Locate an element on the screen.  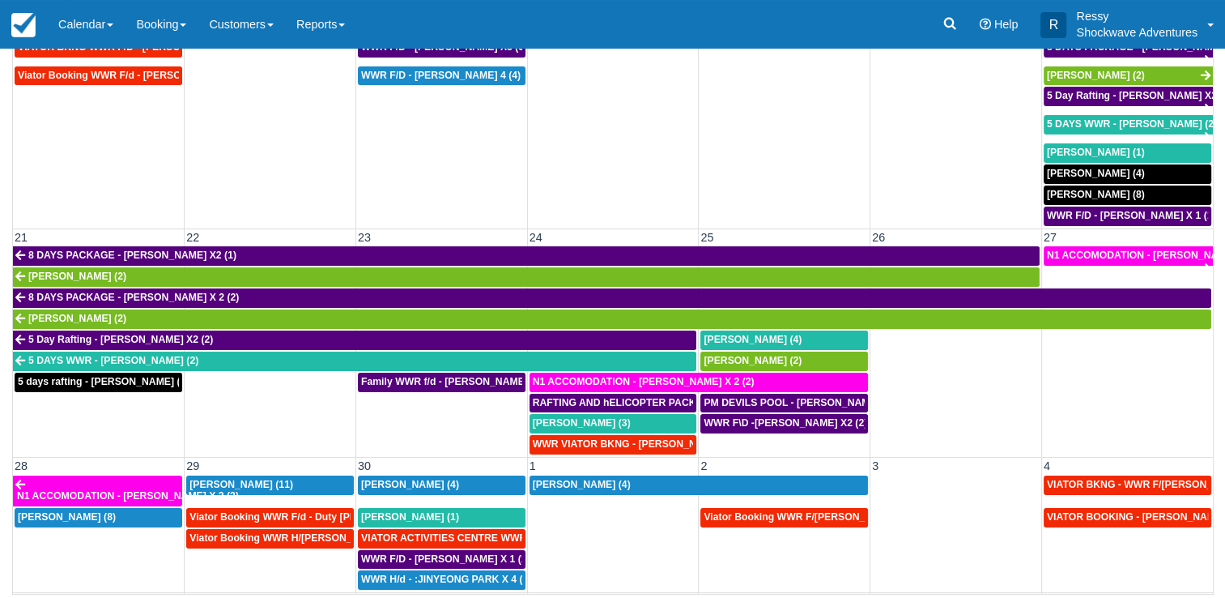
i: Help is located at coordinates (985, 24).